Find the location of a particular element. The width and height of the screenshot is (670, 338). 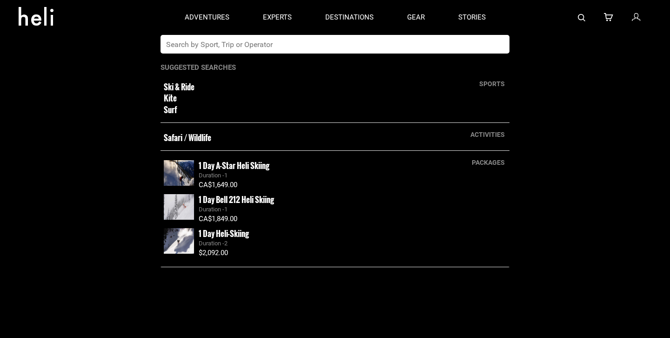

p: destinations is located at coordinates (349, 17).